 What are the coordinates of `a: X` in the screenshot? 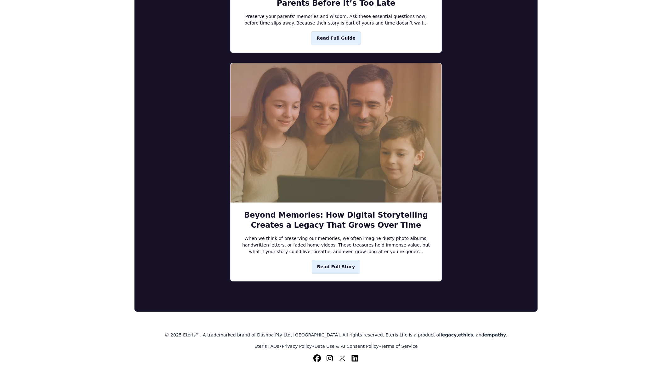 It's located at (342, 359).